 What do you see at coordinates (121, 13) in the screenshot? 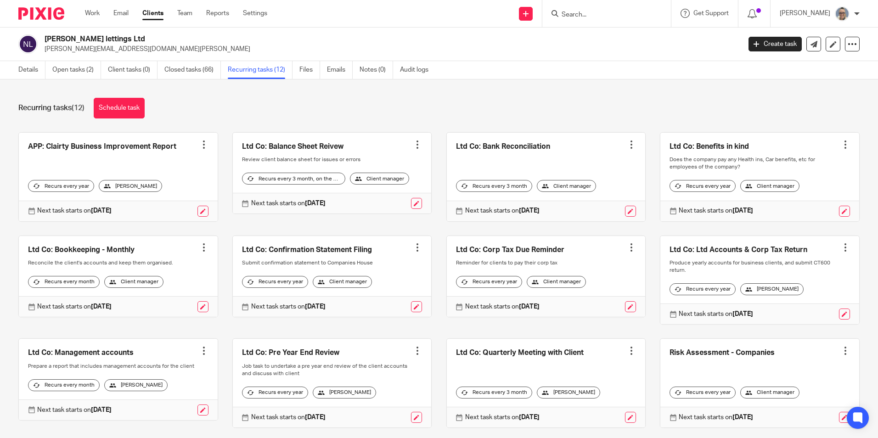
I see `a: Email` at bounding box center [121, 13].